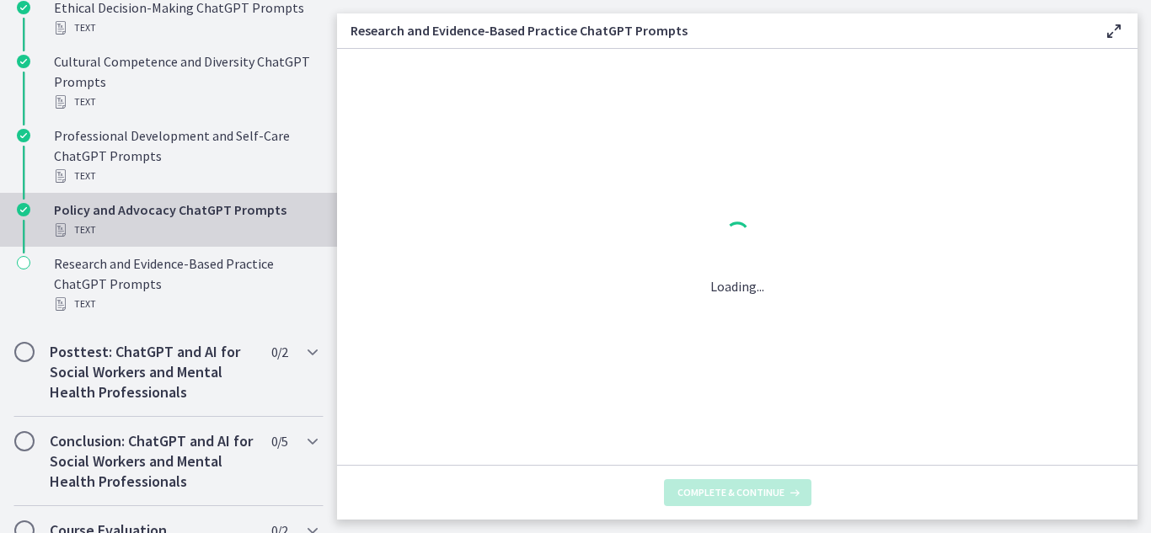  Describe the element at coordinates (279, 441) in the screenshot. I see `span: 0 / 5` at that location.